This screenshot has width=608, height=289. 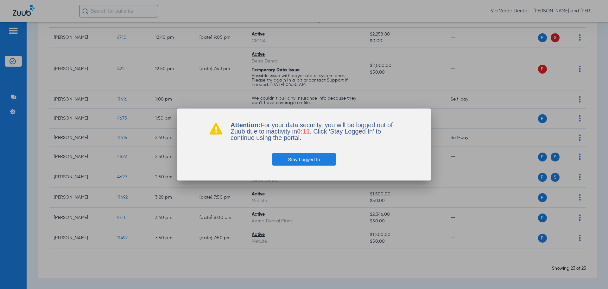 What do you see at coordinates (592, 273) in the screenshot?
I see `div: Chat Widget` at bounding box center [592, 273].